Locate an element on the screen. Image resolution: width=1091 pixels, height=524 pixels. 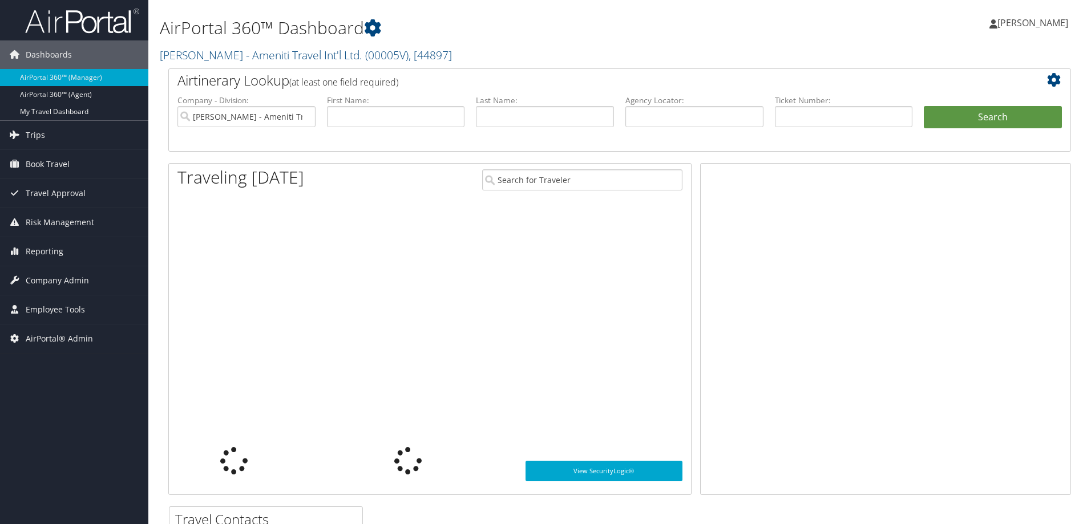
a: View SecurityLogic® is located at coordinates (603, 471).